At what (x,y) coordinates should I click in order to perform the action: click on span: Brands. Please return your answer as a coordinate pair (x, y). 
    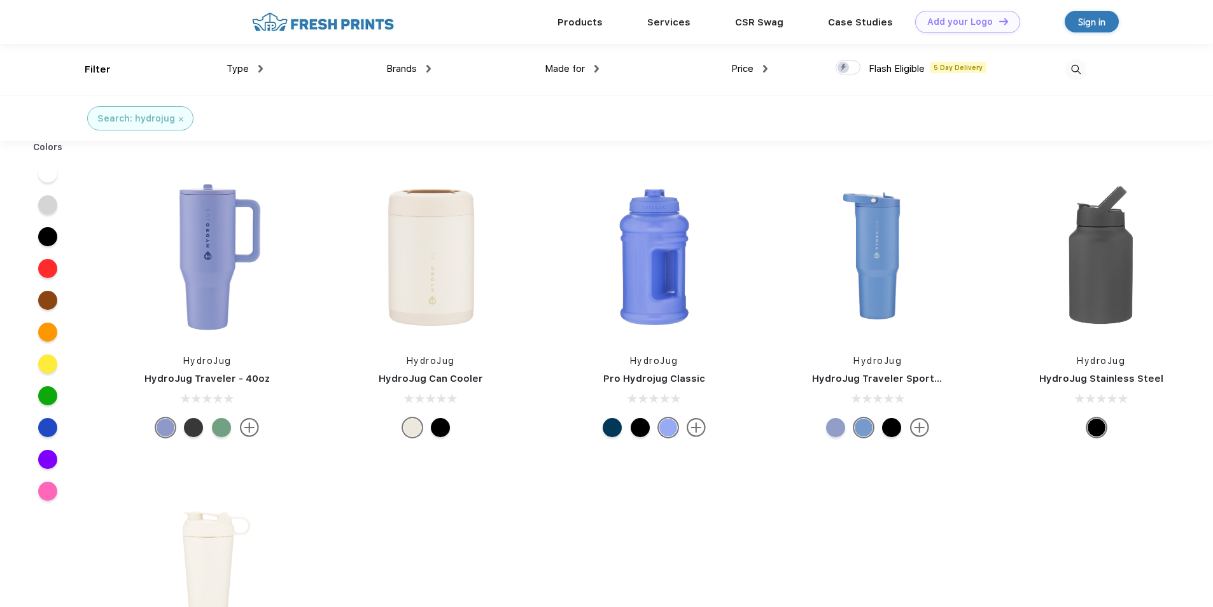
    Looking at the image, I should click on (401, 69).